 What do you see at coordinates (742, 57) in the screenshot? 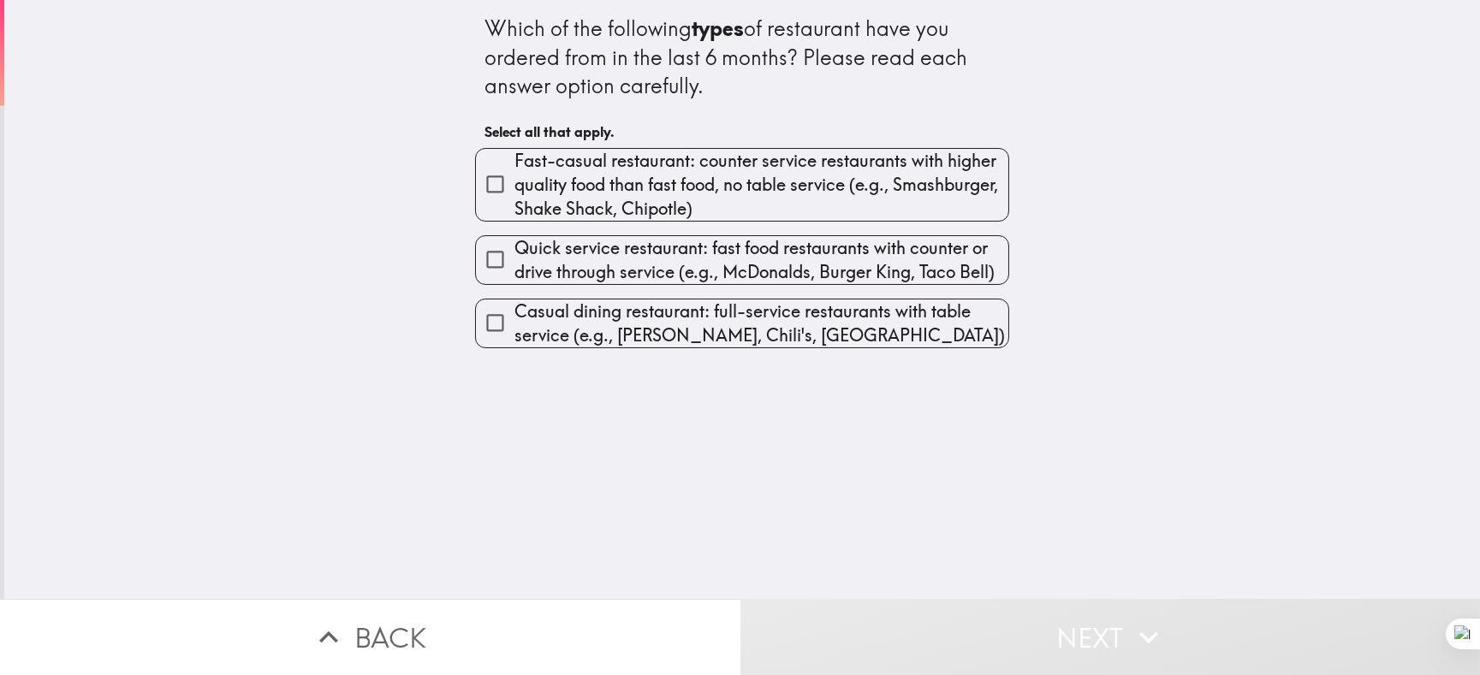
I see `div: Which of the following of restaurant have you ordered from in the last 6 months? Please read each...` at bounding box center [742, 57].